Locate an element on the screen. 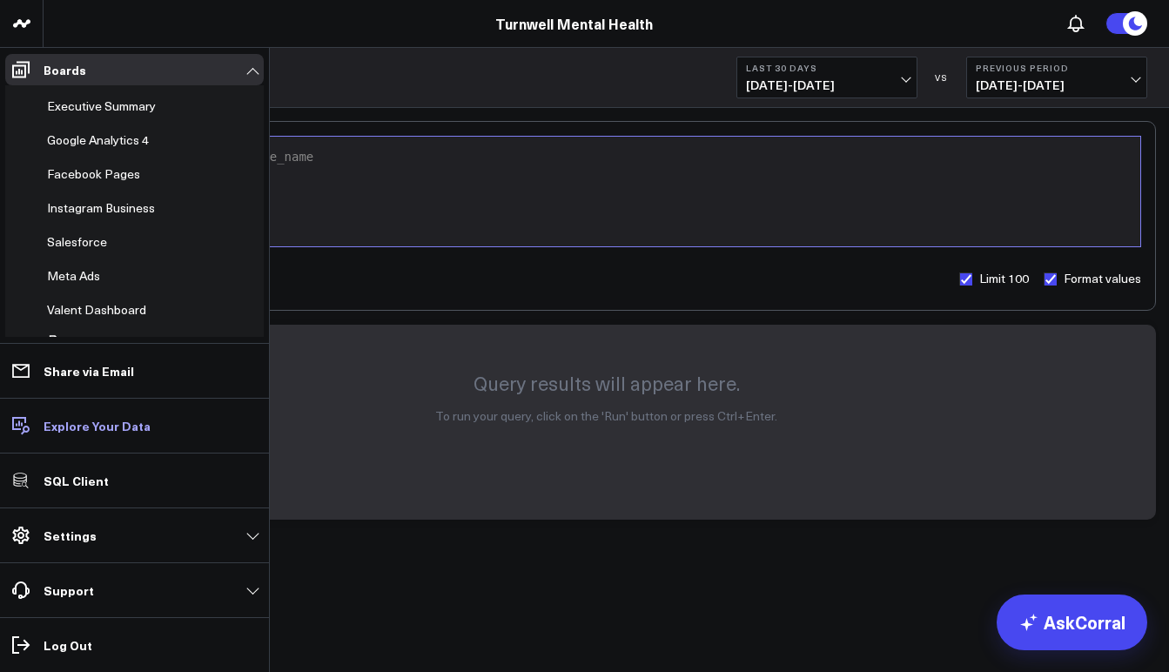 The image size is (1169, 672). p: Share via Email is located at coordinates (89, 371).